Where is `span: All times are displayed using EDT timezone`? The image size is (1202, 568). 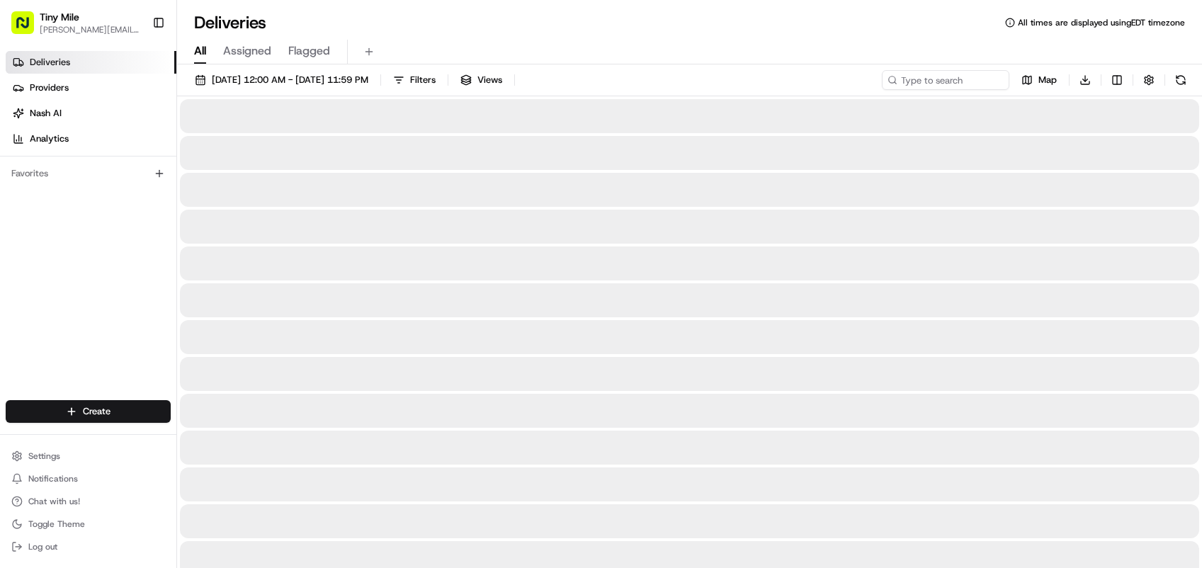 span: All times are displayed using EDT timezone is located at coordinates (1101, 23).